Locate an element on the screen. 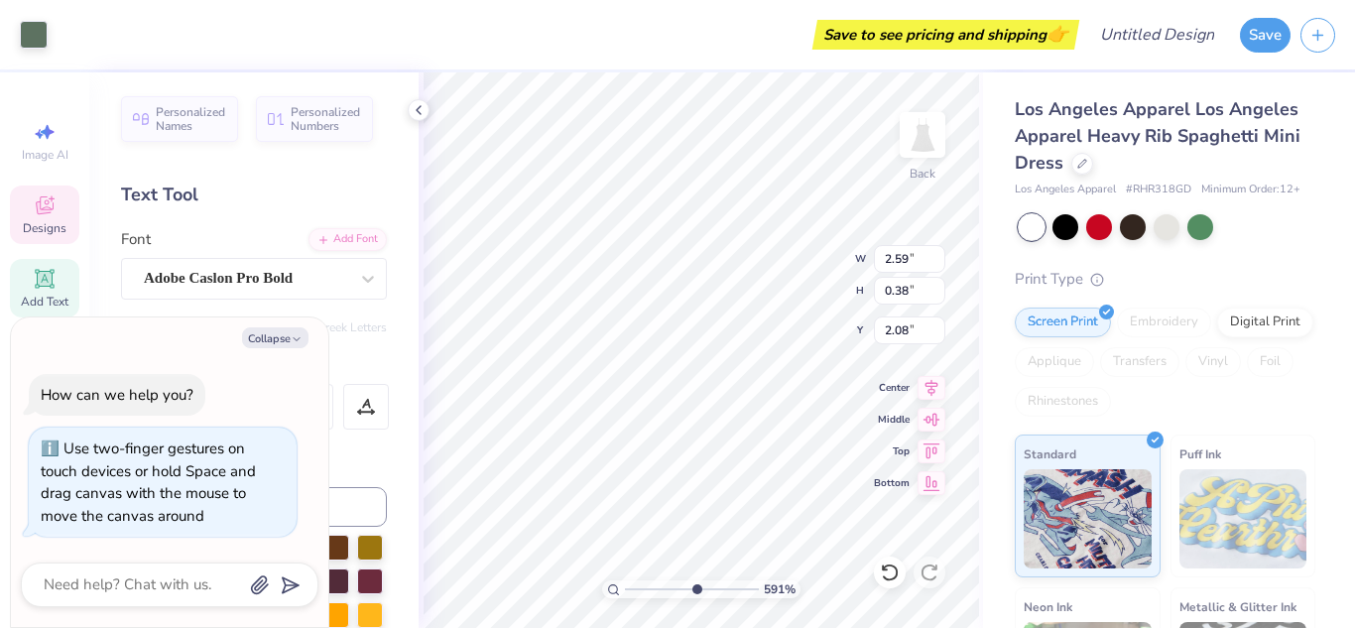 This screenshot has height=628, width=1355. div: How can we help you? is located at coordinates (117, 395).